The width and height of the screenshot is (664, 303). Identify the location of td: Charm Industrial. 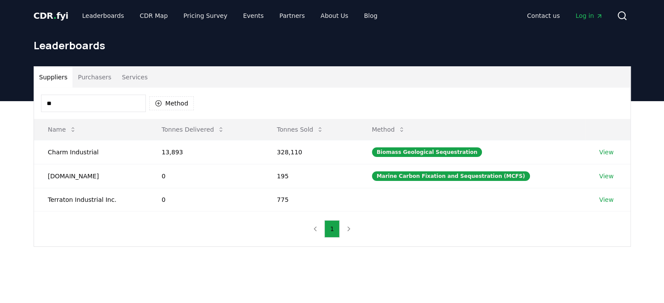
(91, 152).